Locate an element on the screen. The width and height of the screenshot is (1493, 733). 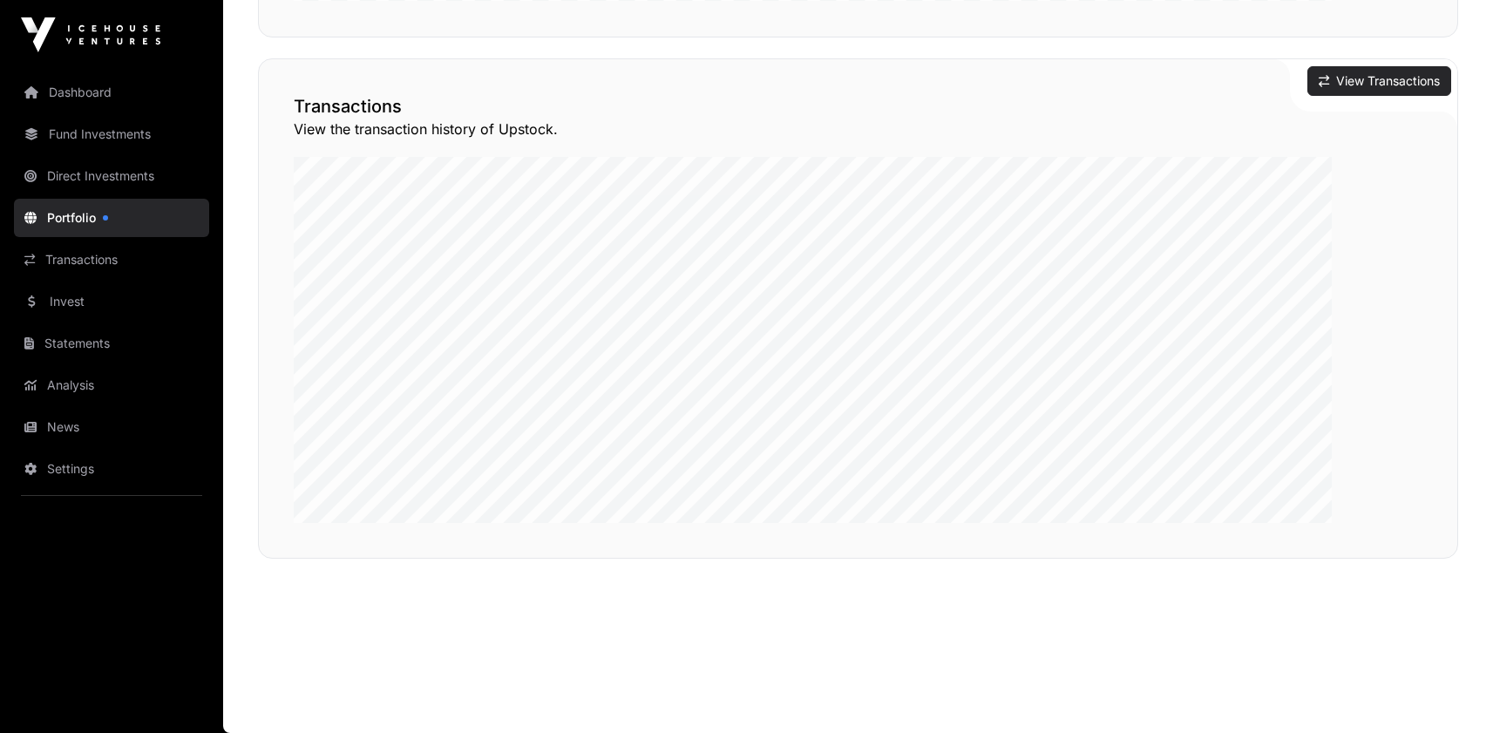
a: Direct Investments is located at coordinates (112, 176).